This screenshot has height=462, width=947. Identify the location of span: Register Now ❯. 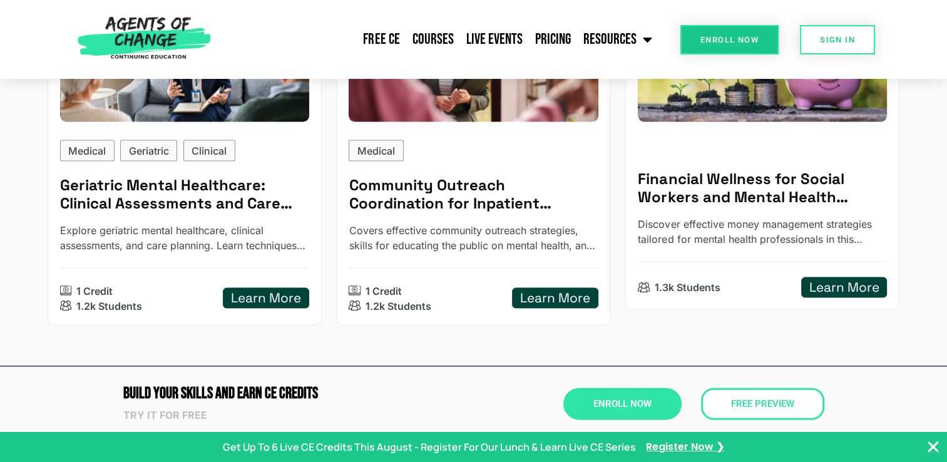
(685, 447).